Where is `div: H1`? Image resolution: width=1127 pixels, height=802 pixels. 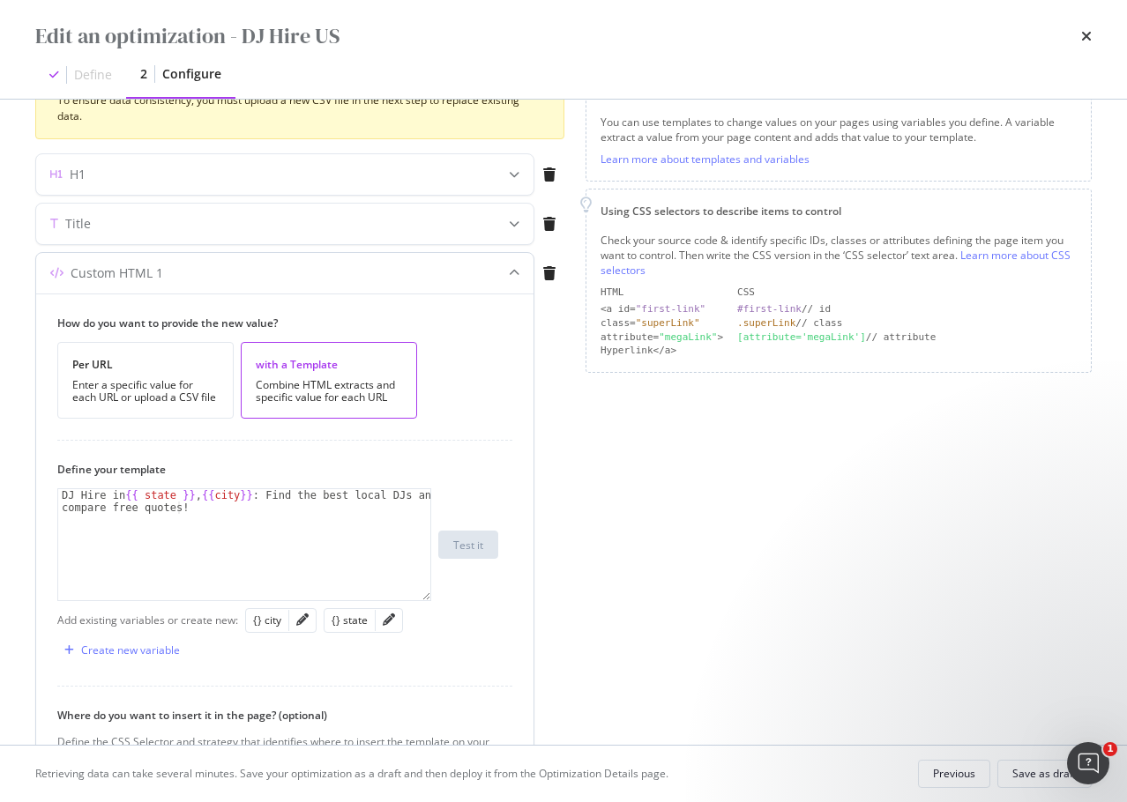
div: H1 is located at coordinates (78, 175).